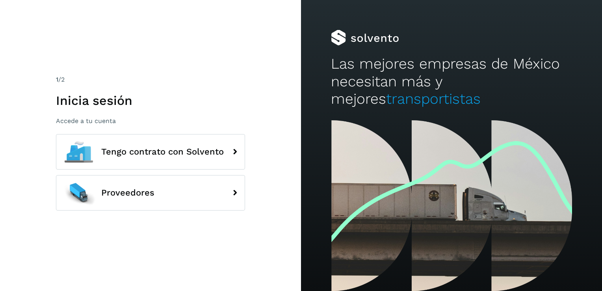 This screenshot has width=602, height=291. I want to click on button: Tengo contrato con Solvento, so click(151, 152).